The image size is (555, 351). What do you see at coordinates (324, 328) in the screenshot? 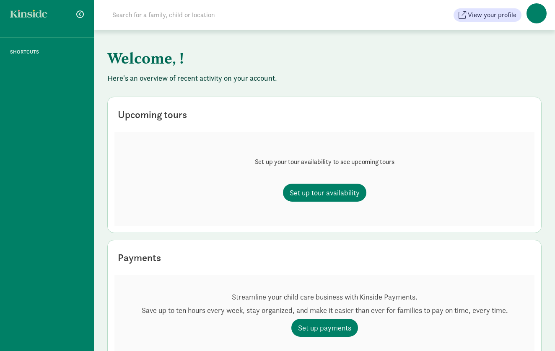
I see `span: Set up payments` at bounding box center [324, 328].